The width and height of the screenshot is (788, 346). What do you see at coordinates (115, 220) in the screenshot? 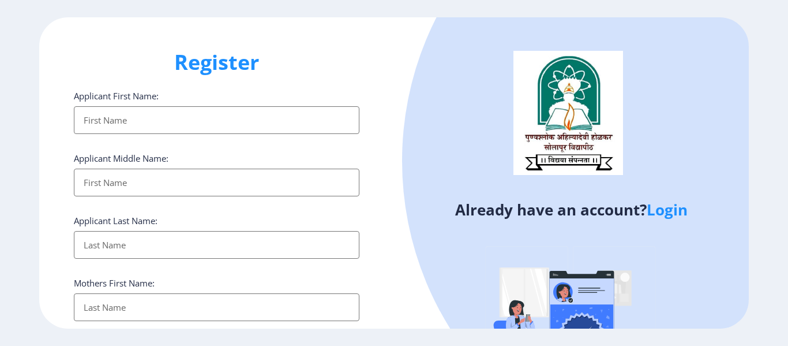
I see `label: Applicant Last Name:` at bounding box center [115, 220].